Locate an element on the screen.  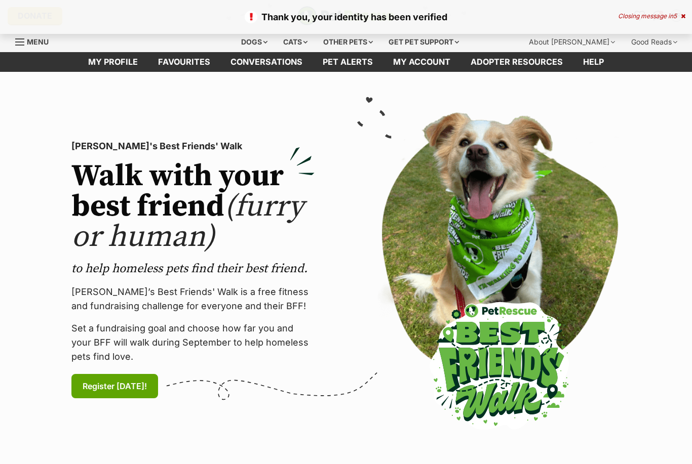
div: Dogs is located at coordinates (254, 42).